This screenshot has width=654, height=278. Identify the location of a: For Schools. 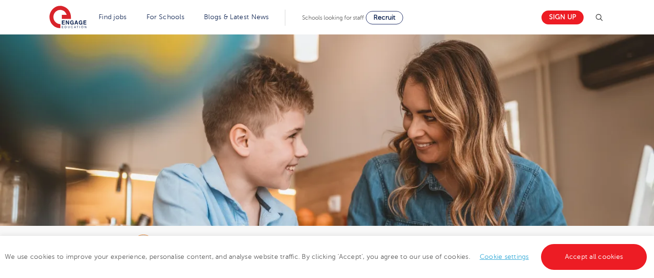
(165, 17).